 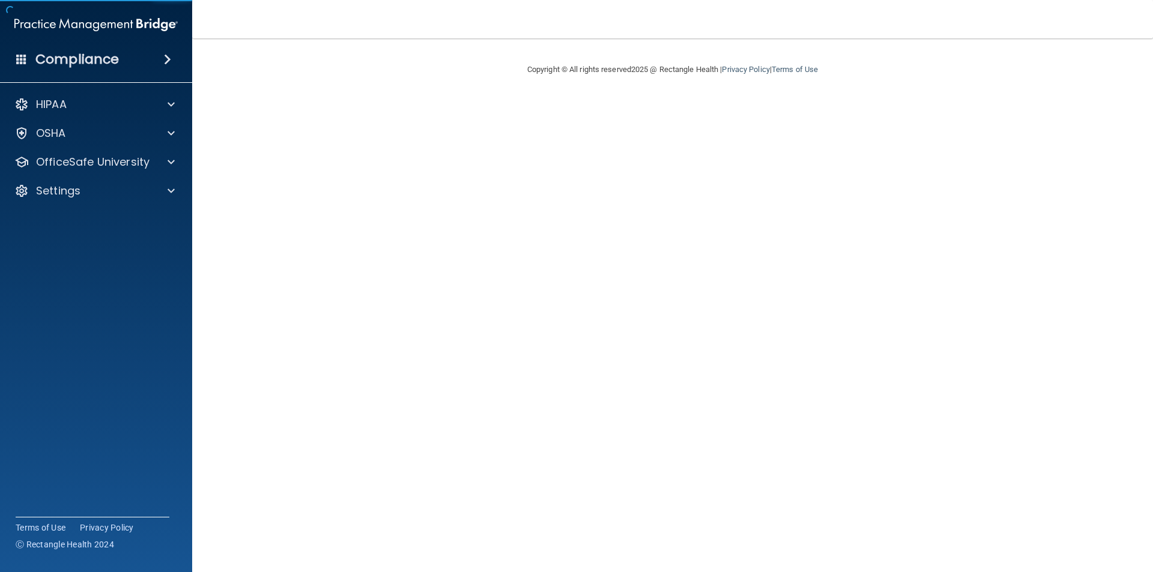 I want to click on a: OfficeSafe University, so click(x=94, y=162).